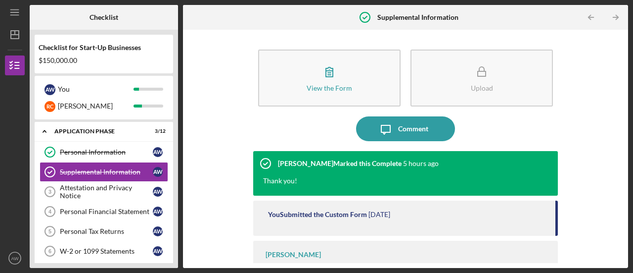 The image size is (633, 273). Describe the element at coordinates (104, 231) in the screenshot. I see `a: 5Personal Tax ReturnsAW` at that location.